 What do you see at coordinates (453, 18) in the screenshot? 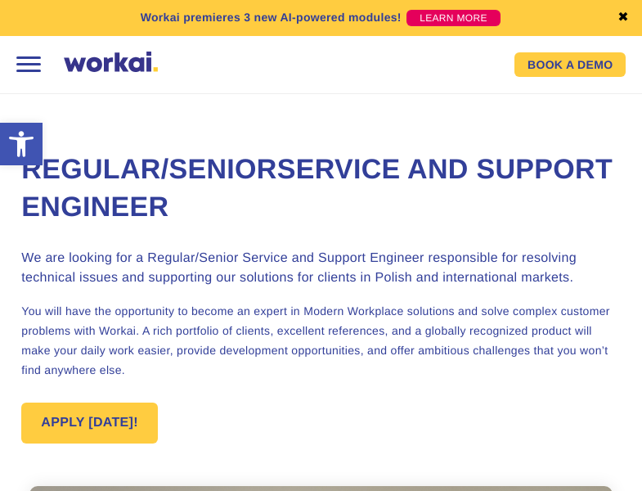
I see `a: LEARN MORE` at bounding box center [453, 18].